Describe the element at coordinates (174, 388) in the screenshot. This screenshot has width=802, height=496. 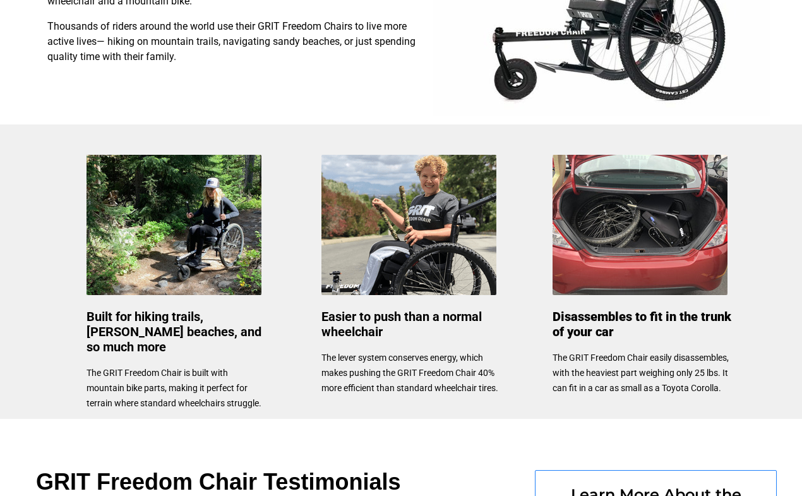
I see `span: The GRIT Freedom Chair is built with mountain bike parts, making it perfect for terrain where sta...` at that location.